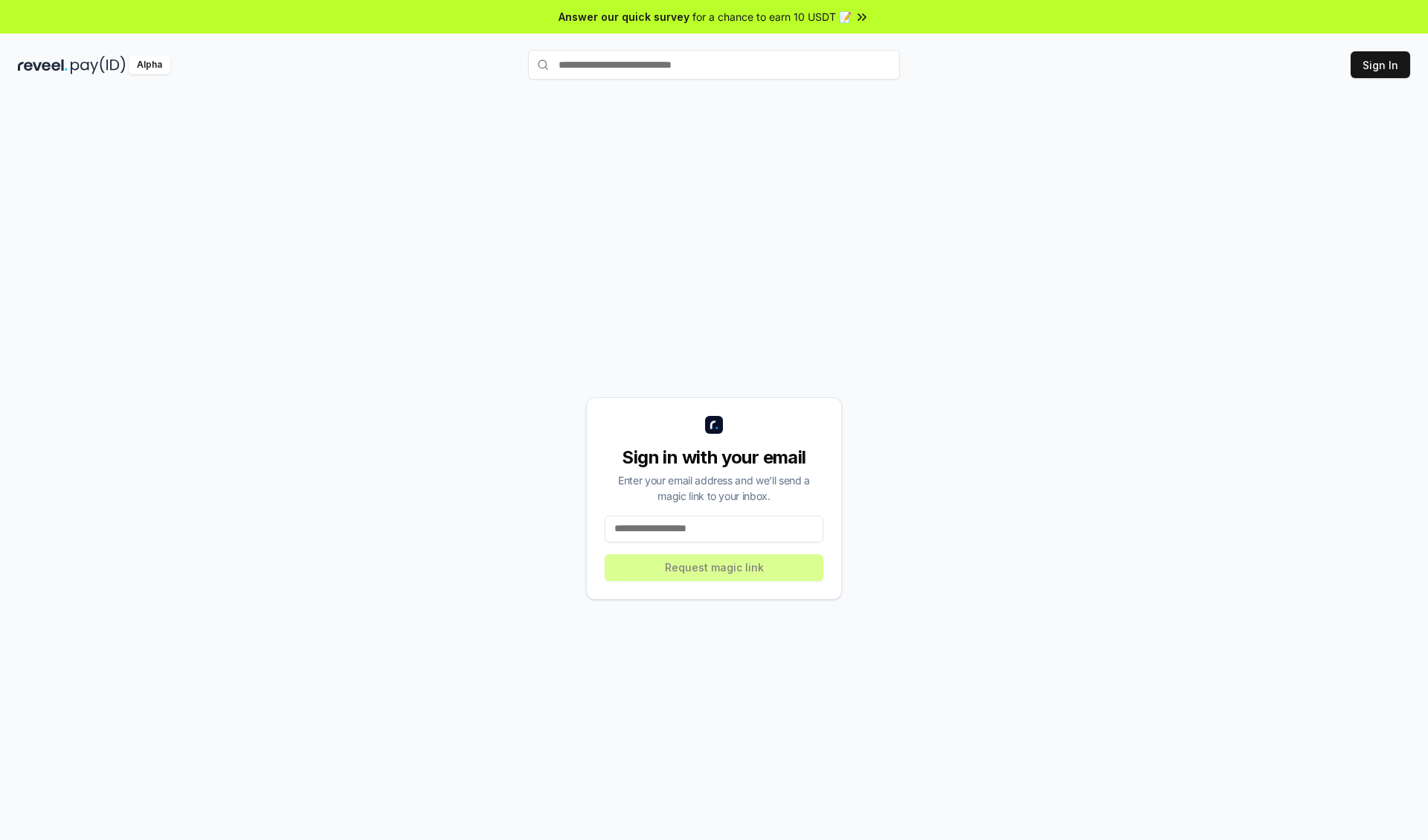 This screenshot has height=840, width=1428. I want to click on div: Sign in with your email, so click(714, 458).